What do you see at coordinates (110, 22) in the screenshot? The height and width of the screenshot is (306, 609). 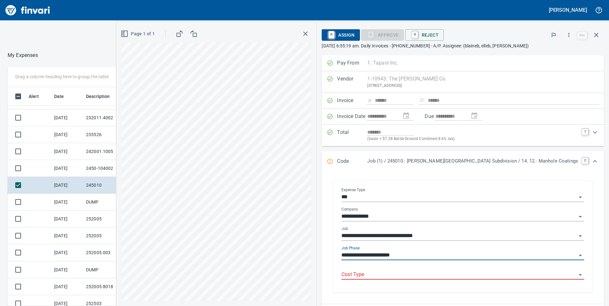 I see `p: Online allowed` at bounding box center [110, 22].